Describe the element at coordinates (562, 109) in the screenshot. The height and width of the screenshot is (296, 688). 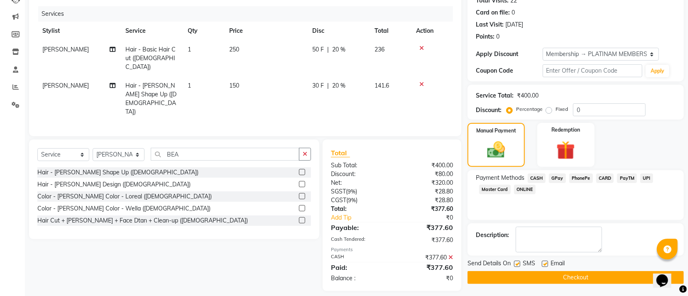
I see `label: Fixed` at that location.